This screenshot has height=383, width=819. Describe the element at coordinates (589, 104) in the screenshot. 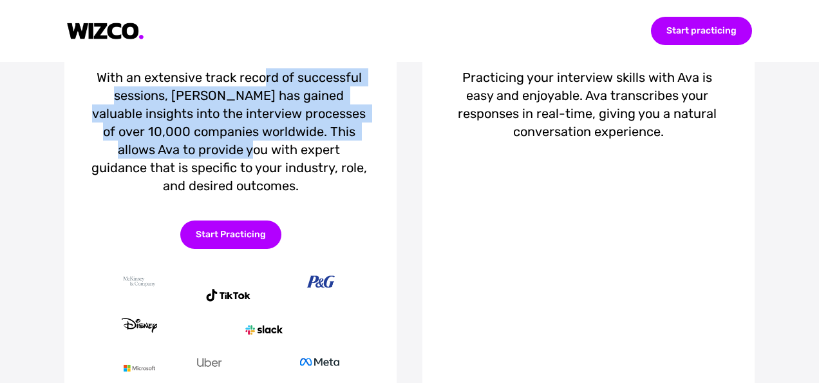

I see `div: Practicing your interview skills with Ava is easy and enjoyable. Ava transcribes your responses i...` at that location.